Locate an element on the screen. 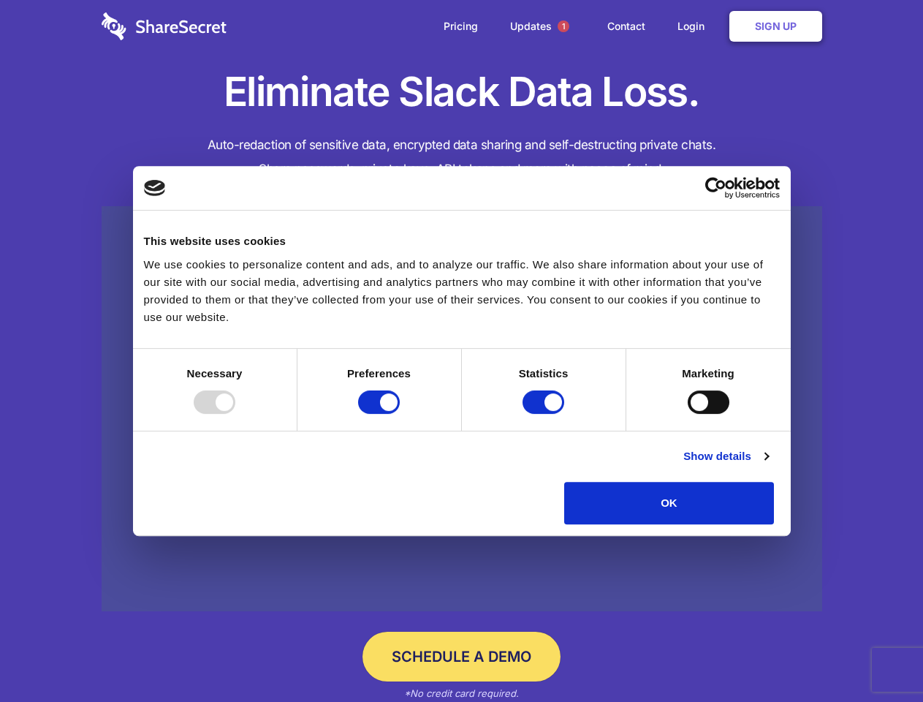 The height and width of the screenshot is (702, 923). img: logo-wordmark-white-trans-d4663122ce5f474addd5e946df7df03e33cb6a1c49d2221995e7729f52c070b2.svg is located at coordinates (164, 26).